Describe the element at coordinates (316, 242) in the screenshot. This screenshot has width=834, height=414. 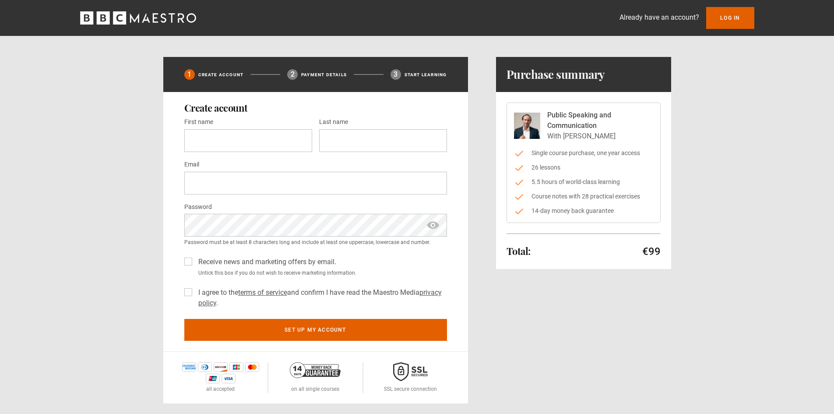
I see `small: Password must be at least 8 characters long and include at least one uppercase, lowercase and num...` at that location.